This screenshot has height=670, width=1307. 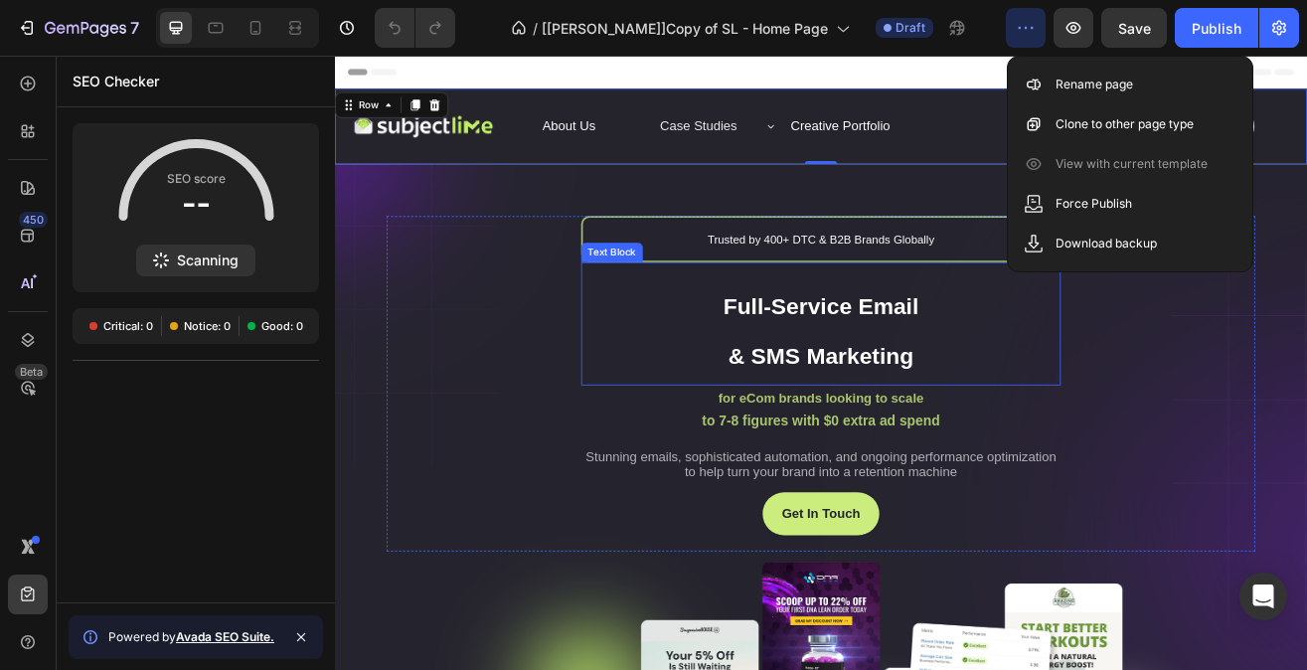 I want to click on div: Publish, so click(x=1216, y=28).